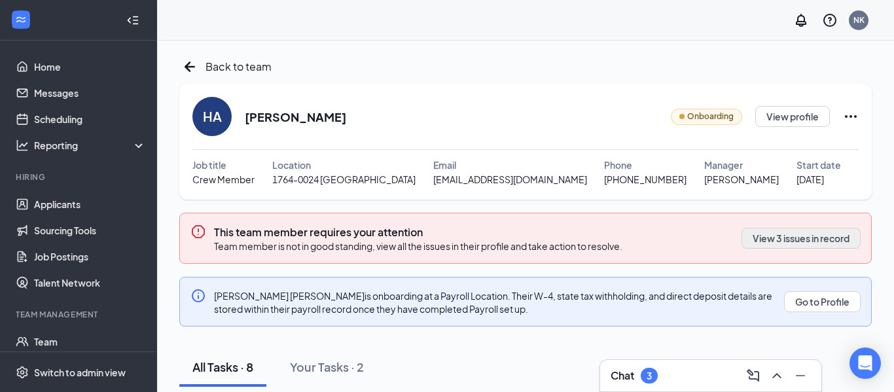  What do you see at coordinates (866, 363) in the screenshot?
I see `div: Open Intercom Messenger` at bounding box center [866, 363].